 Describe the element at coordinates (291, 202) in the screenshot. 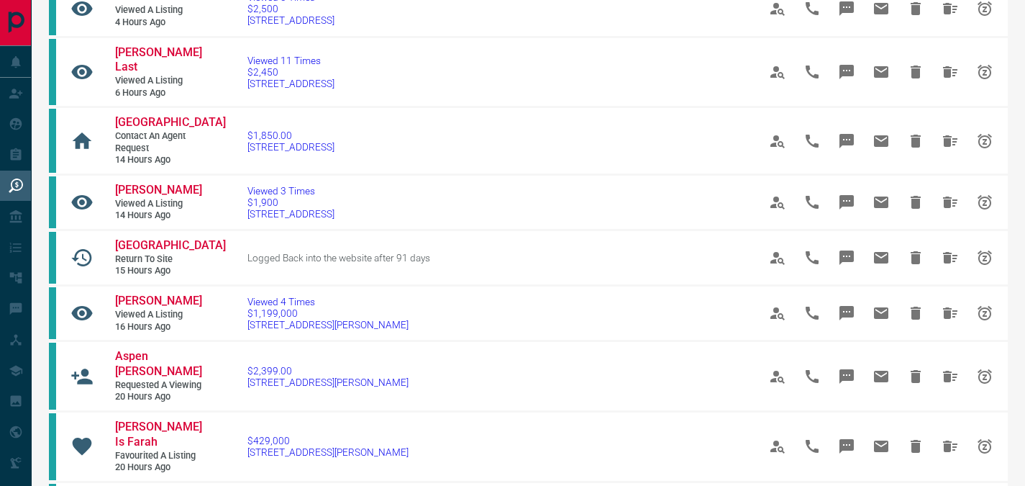

I see `span: $1,900` at that location.